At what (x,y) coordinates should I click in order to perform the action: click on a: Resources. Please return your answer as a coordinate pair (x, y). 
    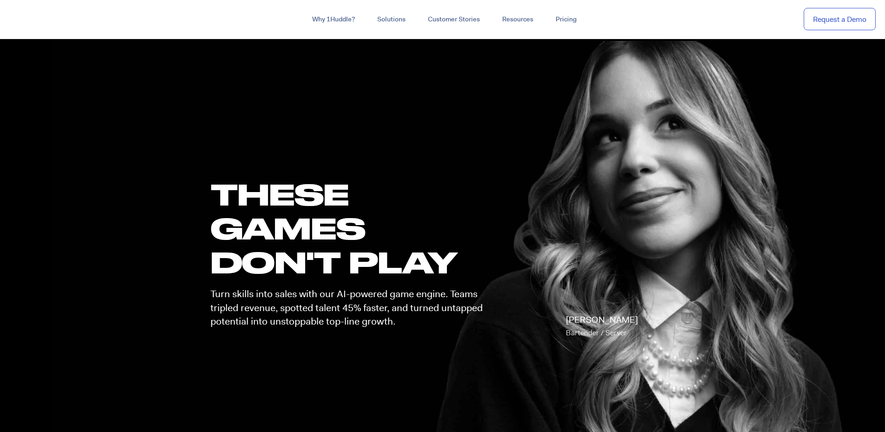
    Looking at the image, I should click on (518, 20).